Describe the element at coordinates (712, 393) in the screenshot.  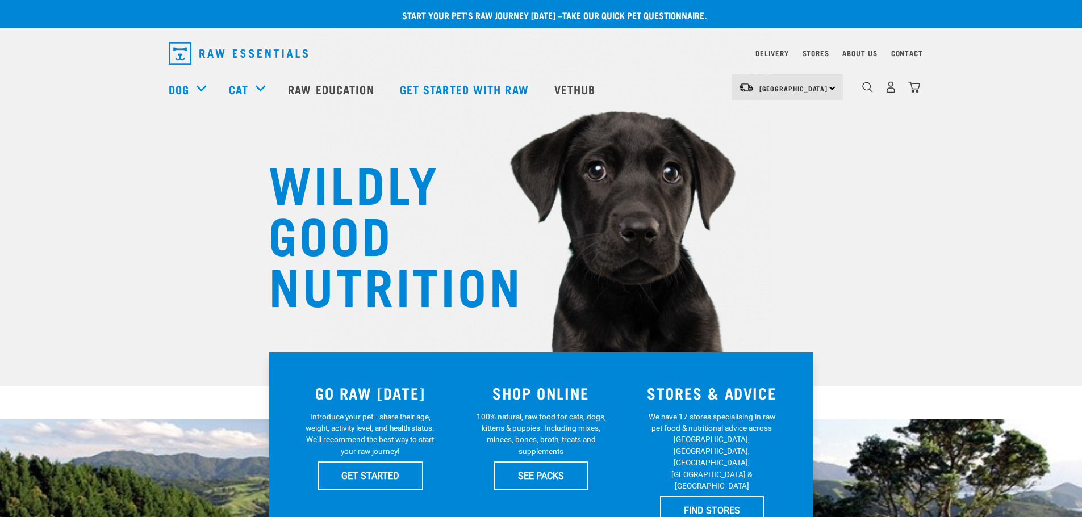
I see `h3: STORES & ADVICE` at that location.